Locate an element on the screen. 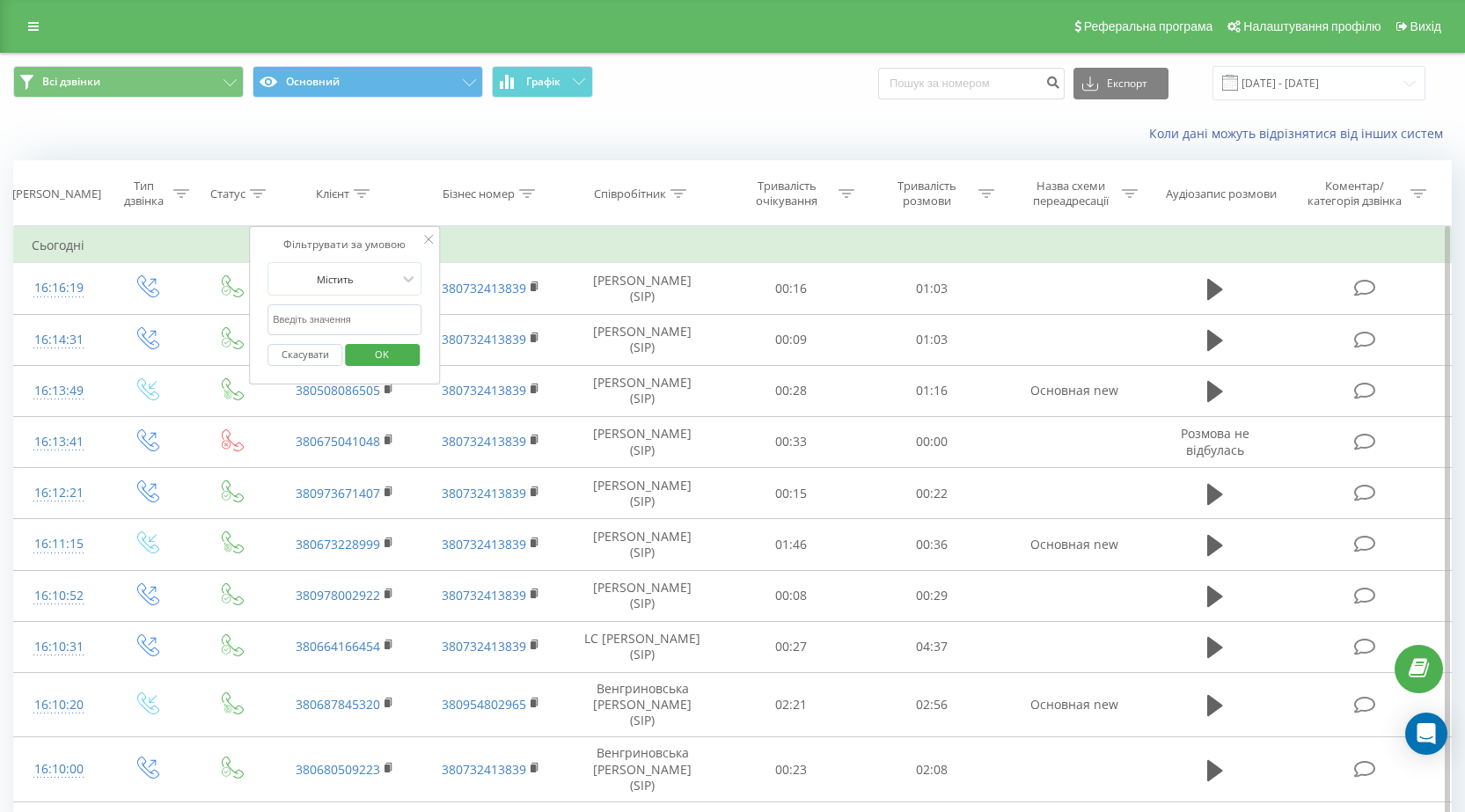  span: Графік is located at coordinates (542, 82).